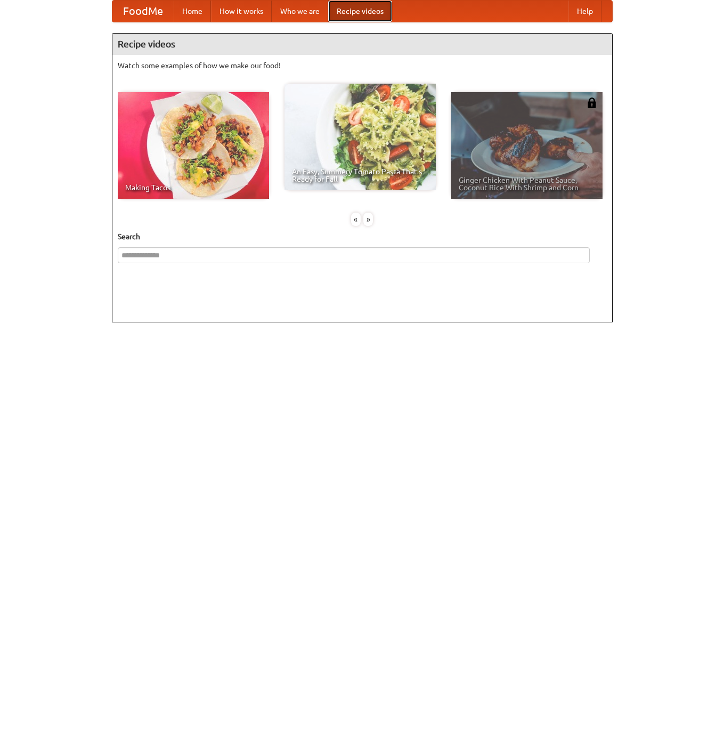  What do you see at coordinates (193, 188) in the screenshot?
I see `span: Making Tacos` at bounding box center [193, 188].